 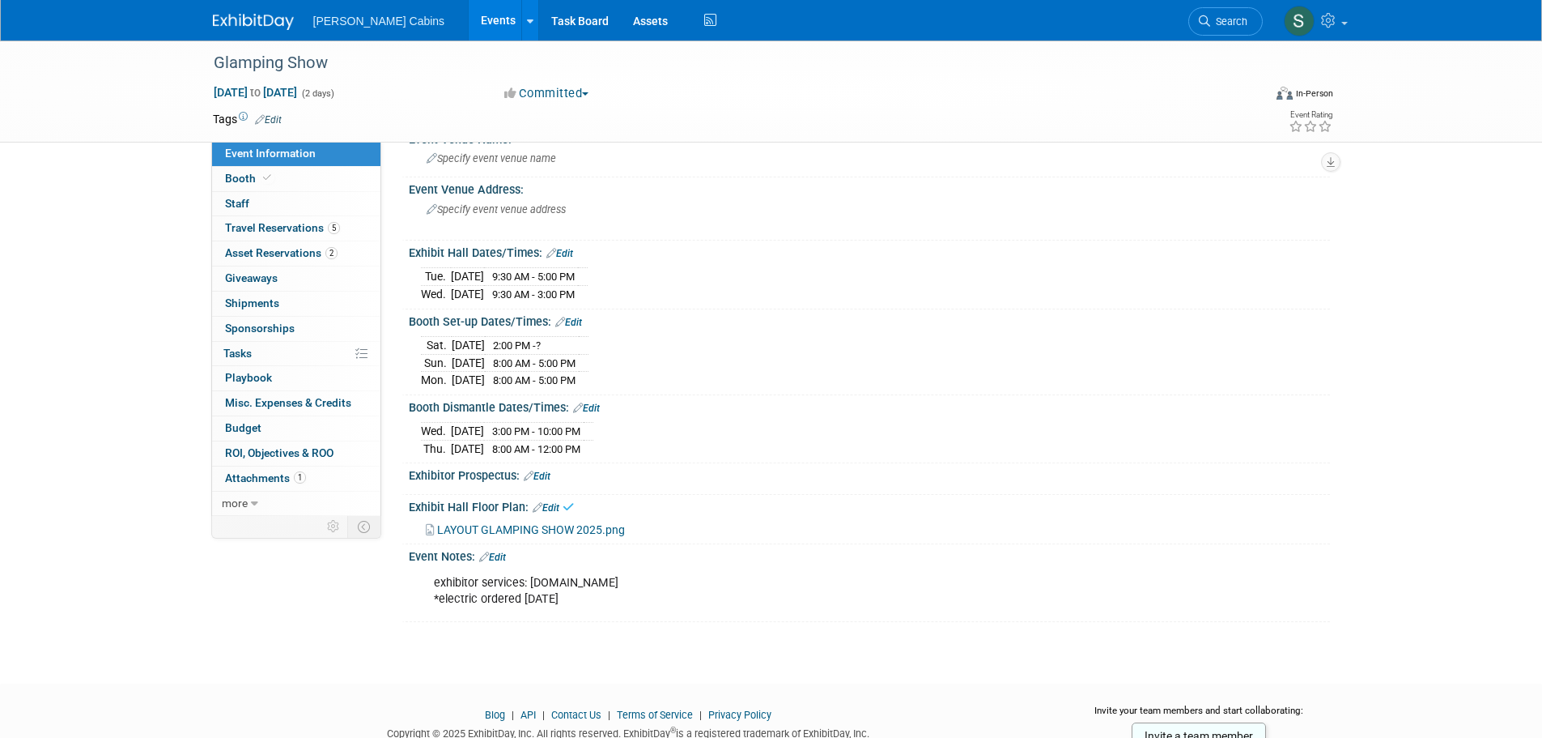 I want to click on i: Booth reservation complete, so click(x=267, y=177).